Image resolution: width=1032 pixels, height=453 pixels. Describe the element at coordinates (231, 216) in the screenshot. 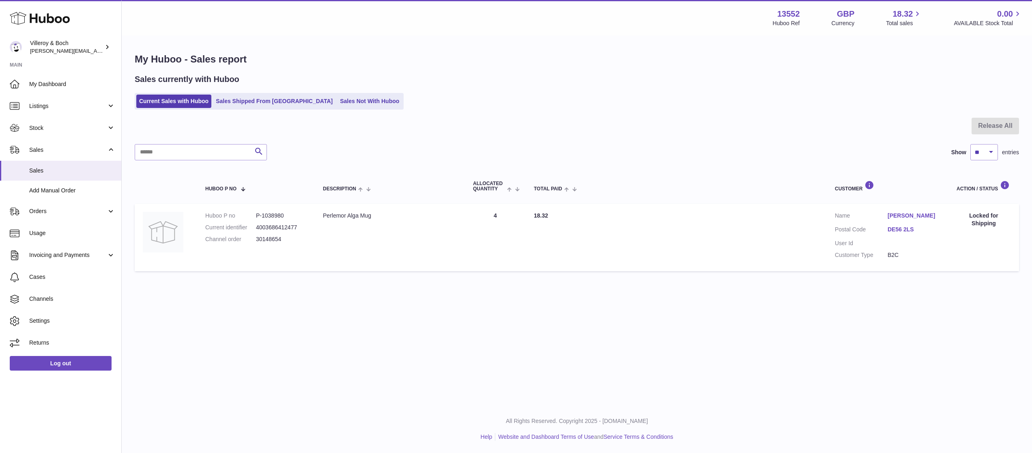

I see `dt: Huboo P no` at that location.